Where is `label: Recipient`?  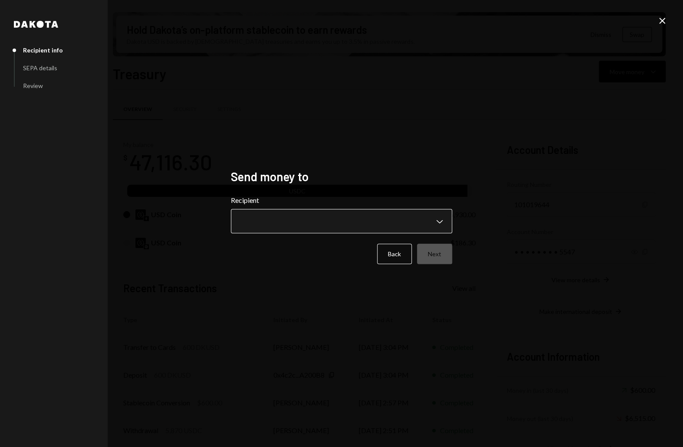 label: Recipient is located at coordinates (341, 200).